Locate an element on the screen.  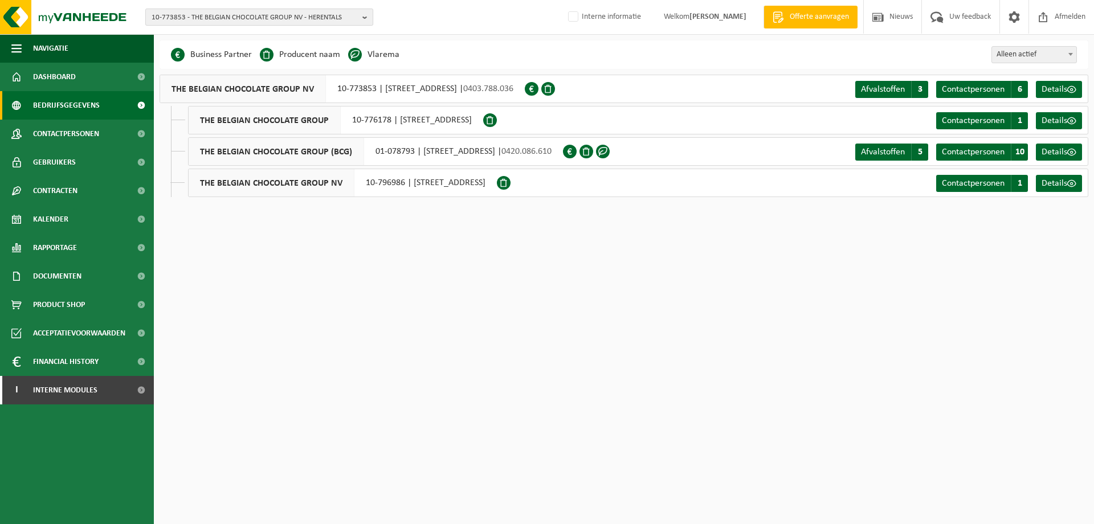
span: THE BELGIAN CHOCOLATE GROUP (BCG) is located at coordinates (276, 152).